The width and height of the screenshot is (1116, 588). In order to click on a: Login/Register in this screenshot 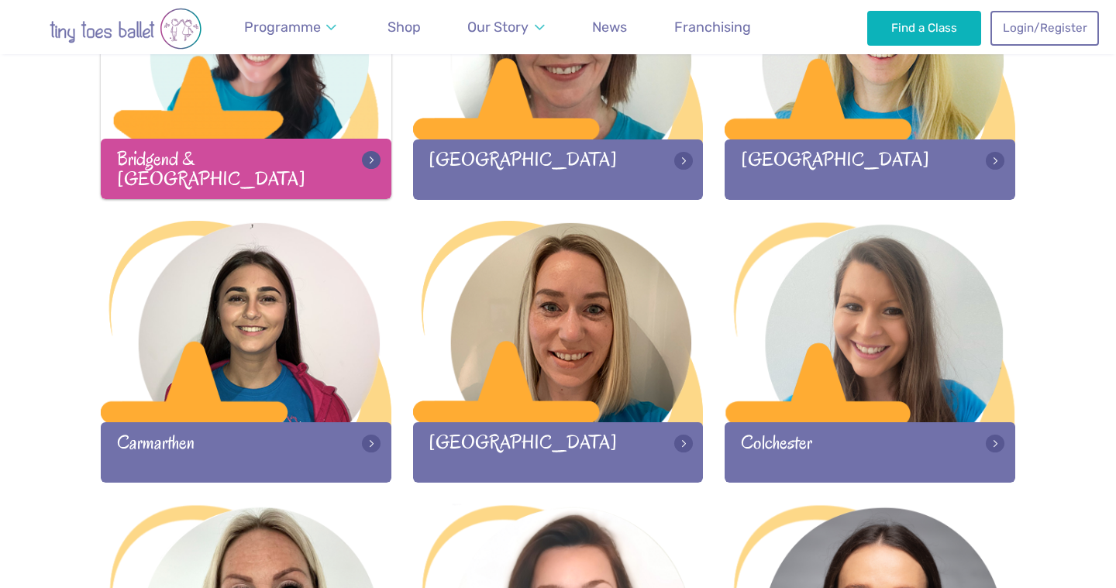, I will do `click(1045, 28)`.